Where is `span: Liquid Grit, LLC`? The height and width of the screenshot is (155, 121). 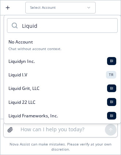 span: Liquid Grit, LLC is located at coordinates (24, 88).